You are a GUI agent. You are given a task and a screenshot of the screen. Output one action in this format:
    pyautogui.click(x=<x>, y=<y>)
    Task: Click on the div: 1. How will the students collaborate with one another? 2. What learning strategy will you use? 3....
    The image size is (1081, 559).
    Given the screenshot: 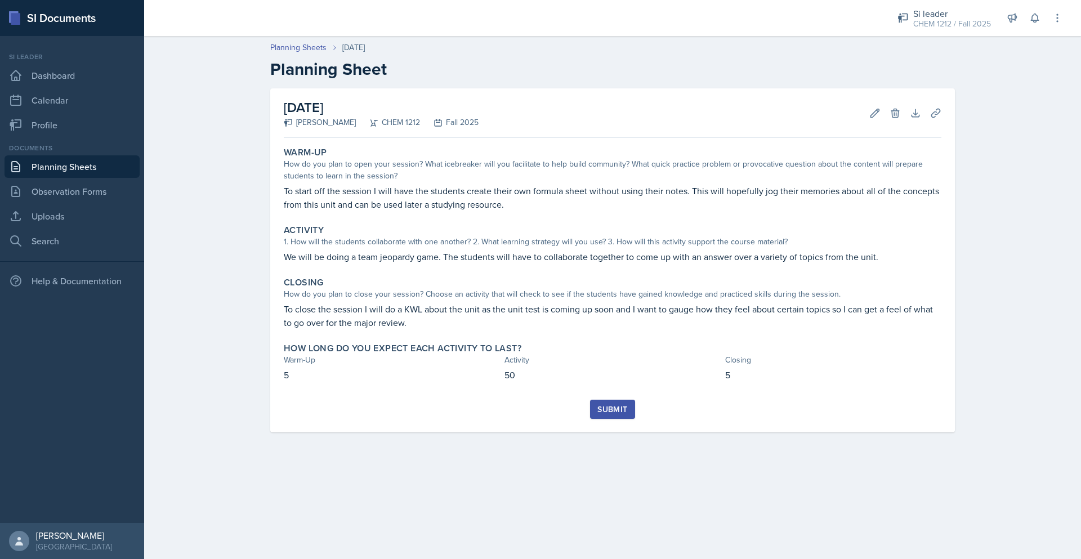 What is the action you would take?
    pyautogui.click(x=612, y=241)
    